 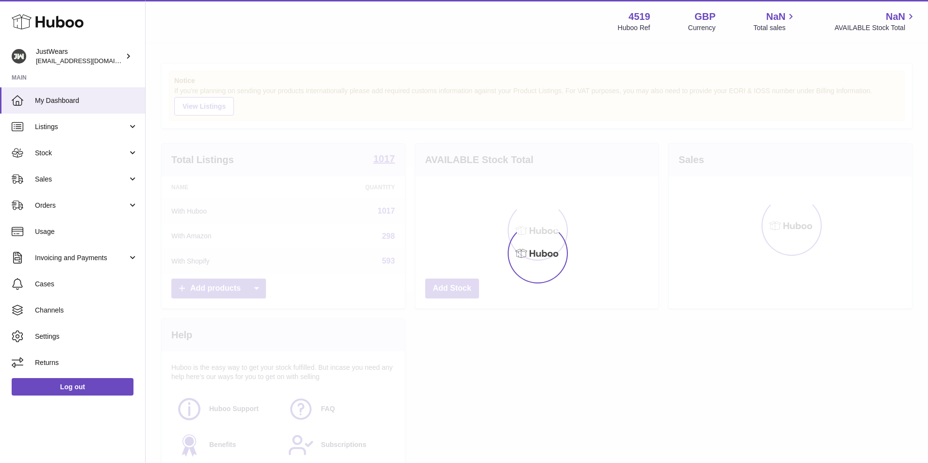 What do you see at coordinates (639, 17) in the screenshot?
I see `strong: 4519` at bounding box center [639, 17].